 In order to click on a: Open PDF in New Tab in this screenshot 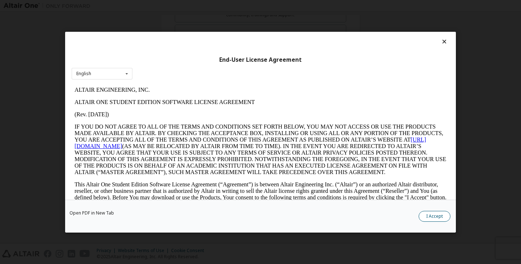, I will do `click(92, 213)`.